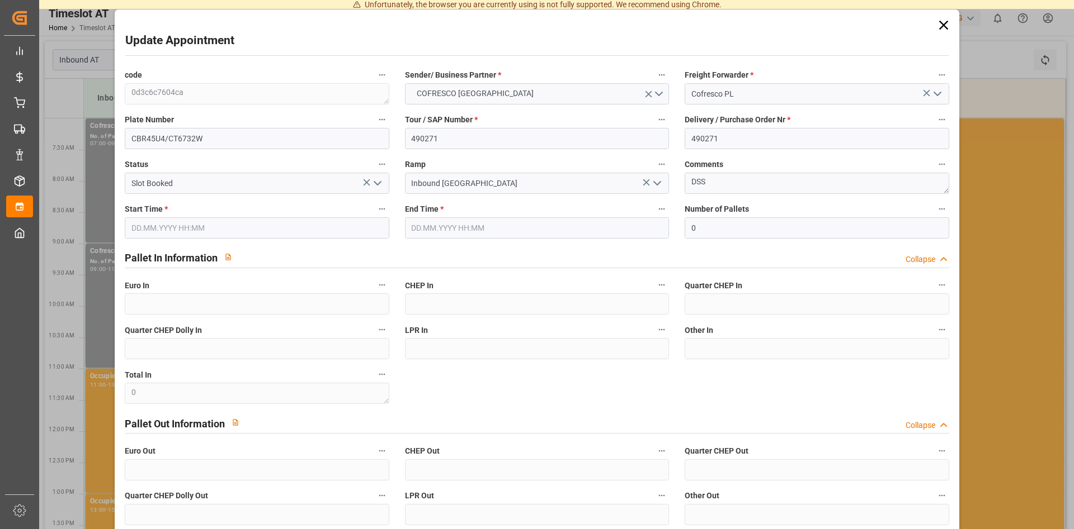  Describe the element at coordinates (146, 209) in the screenshot. I see `span: Start Time` at that location.